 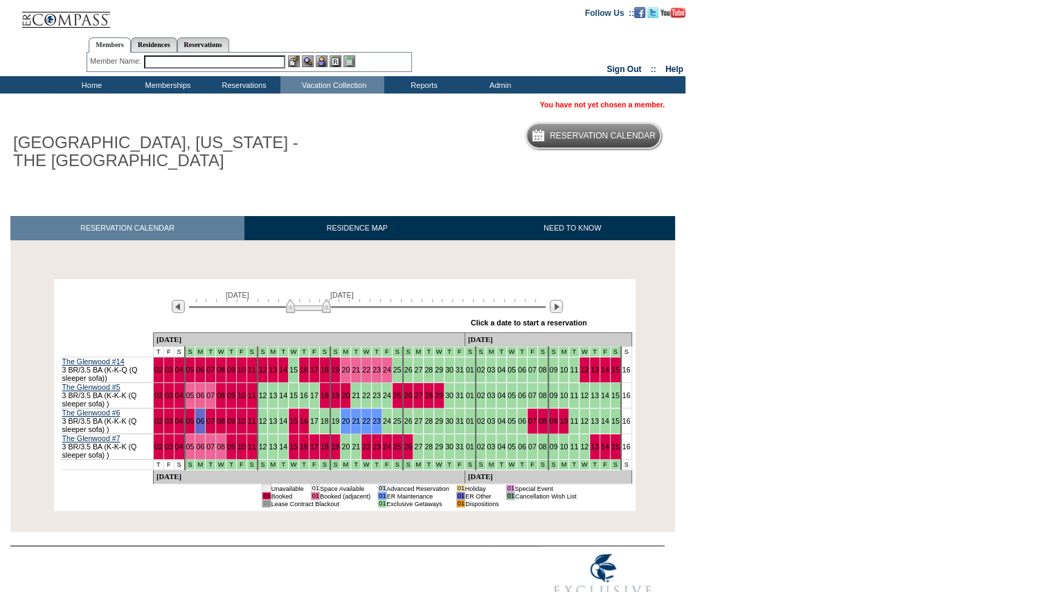 What do you see at coordinates (242, 395) in the screenshot?
I see `a: 10` at bounding box center [242, 395].